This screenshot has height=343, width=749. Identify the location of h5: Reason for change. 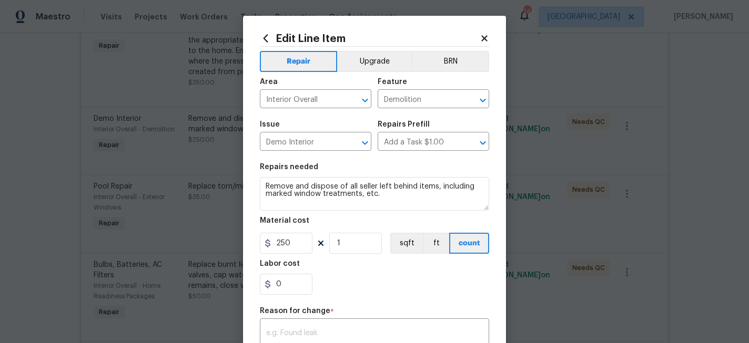
(295, 311).